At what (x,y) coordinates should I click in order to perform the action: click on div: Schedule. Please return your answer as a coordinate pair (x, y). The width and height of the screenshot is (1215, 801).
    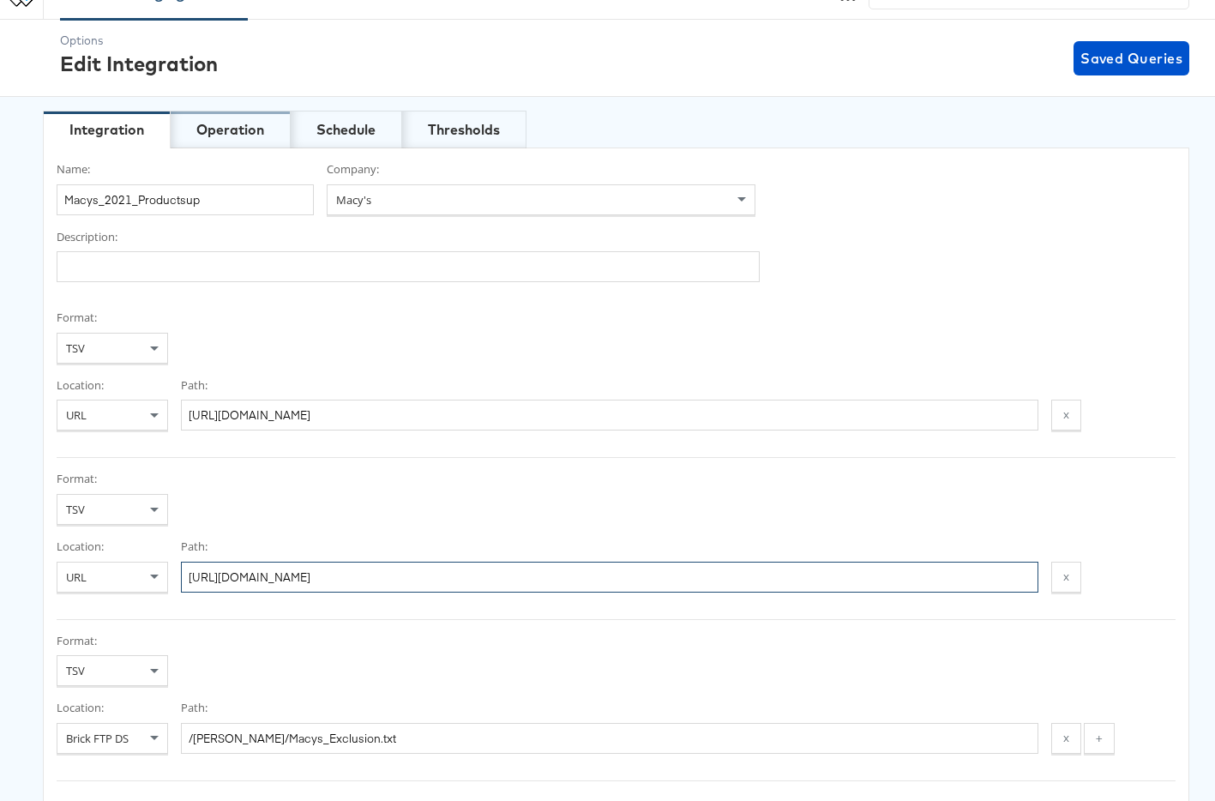
    Looking at the image, I should click on (346, 130).